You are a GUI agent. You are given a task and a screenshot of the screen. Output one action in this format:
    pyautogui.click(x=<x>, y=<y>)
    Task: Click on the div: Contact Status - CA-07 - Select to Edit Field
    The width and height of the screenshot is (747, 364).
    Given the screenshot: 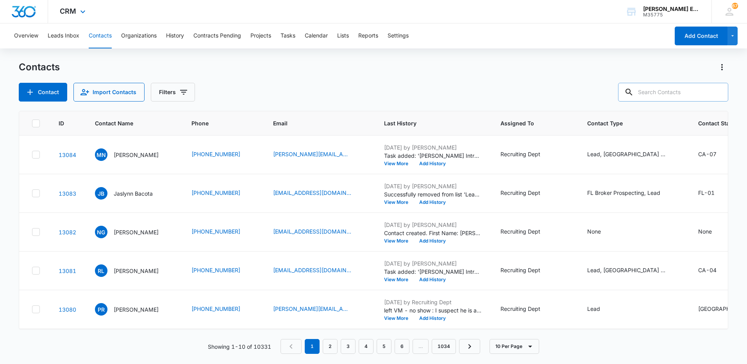 What is the action you would take?
    pyautogui.click(x=714, y=155)
    